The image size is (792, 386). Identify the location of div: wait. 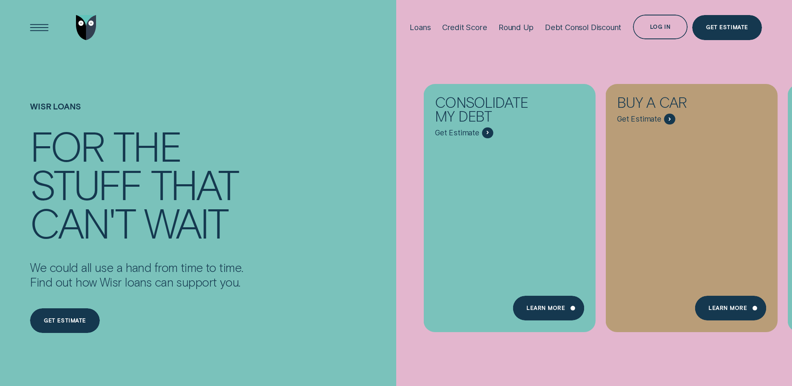
(186, 223).